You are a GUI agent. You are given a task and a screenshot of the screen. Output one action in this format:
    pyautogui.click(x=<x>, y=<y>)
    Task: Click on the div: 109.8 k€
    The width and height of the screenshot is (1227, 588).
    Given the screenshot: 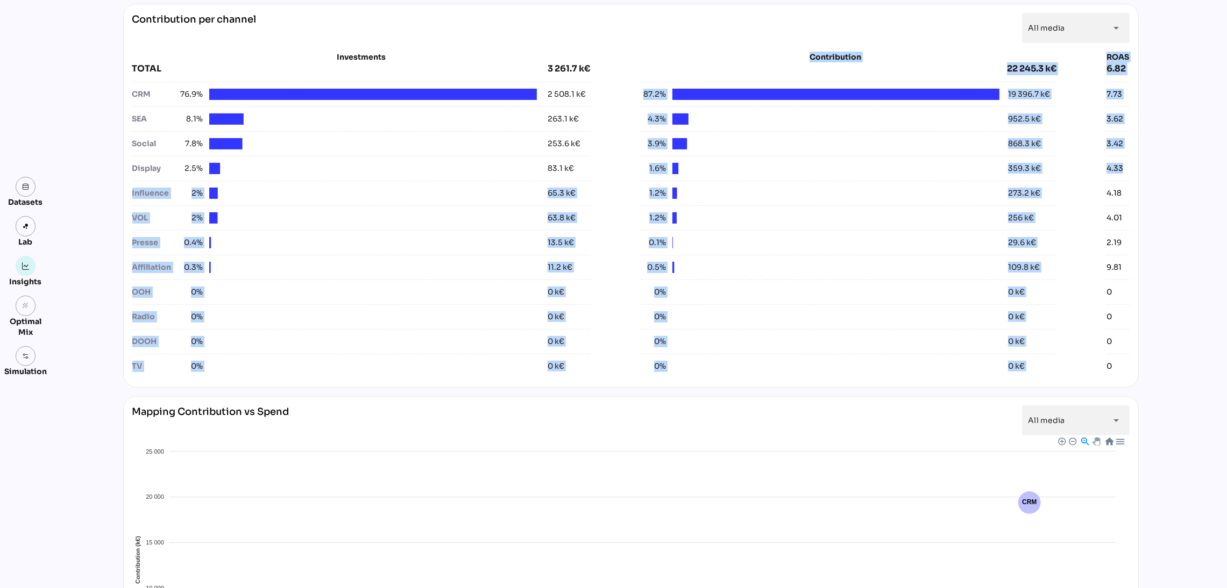 What is the action you would take?
    pyautogui.click(x=1023, y=267)
    